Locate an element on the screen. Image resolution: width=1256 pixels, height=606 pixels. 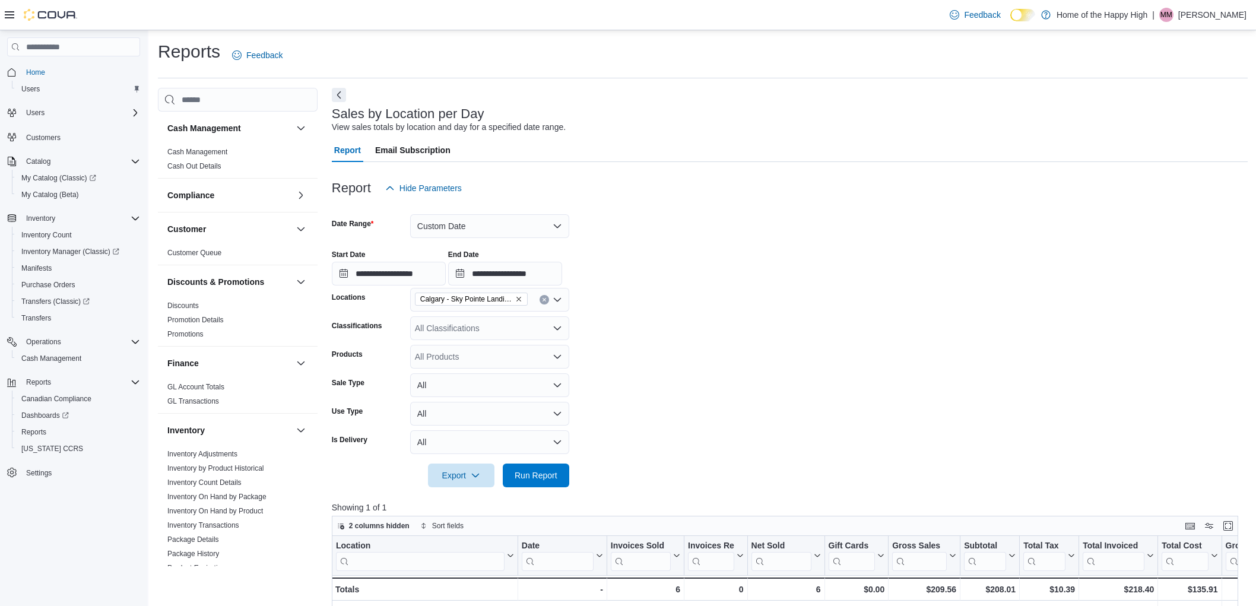
span: Promotions is located at coordinates (185, 334).